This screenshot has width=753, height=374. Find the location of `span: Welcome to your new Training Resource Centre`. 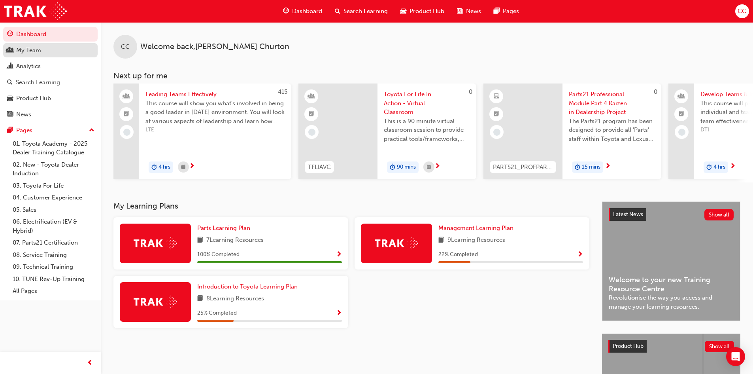

span: Welcome to your new Training Resource Centre is located at coordinates (671, 284).